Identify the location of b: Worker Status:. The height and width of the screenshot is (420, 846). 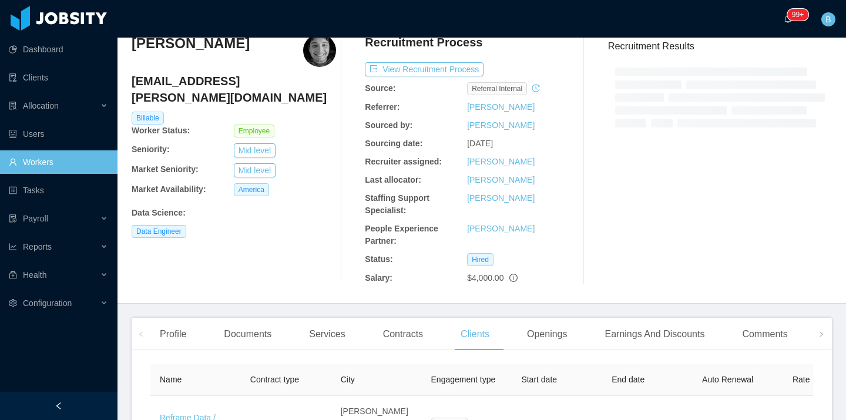
(160, 130).